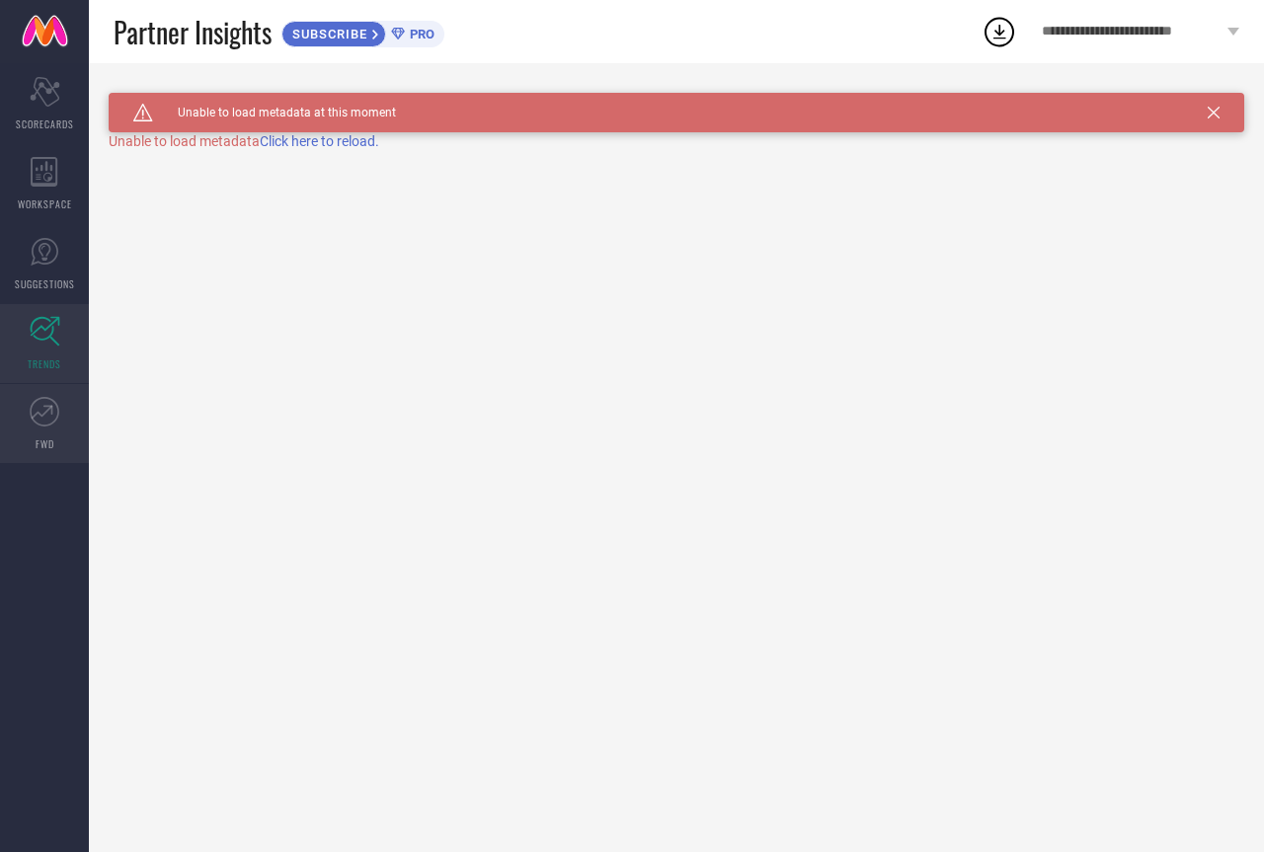 The width and height of the screenshot is (1264, 852). Describe the element at coordinates (44, 203) in the screenshot. I see `span: WORKSPACE` at that location.